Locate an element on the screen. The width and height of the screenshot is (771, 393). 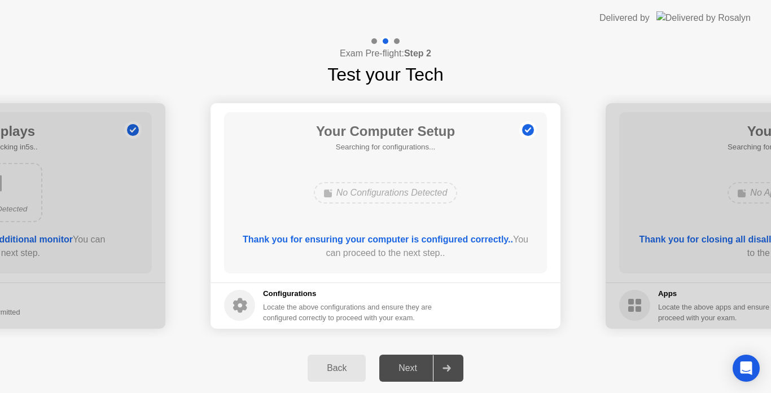
div: No Configurations Detected is located at coordinates (385, 193).